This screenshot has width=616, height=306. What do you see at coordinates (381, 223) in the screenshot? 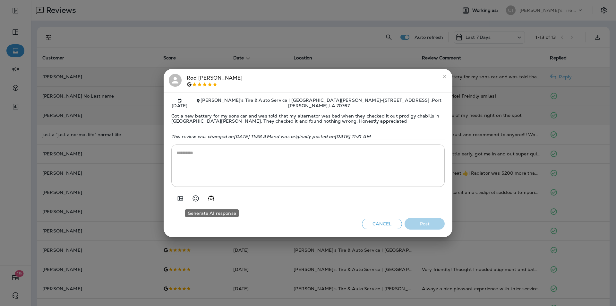
I see `button: Cancel` at bounding box center [381, 223].